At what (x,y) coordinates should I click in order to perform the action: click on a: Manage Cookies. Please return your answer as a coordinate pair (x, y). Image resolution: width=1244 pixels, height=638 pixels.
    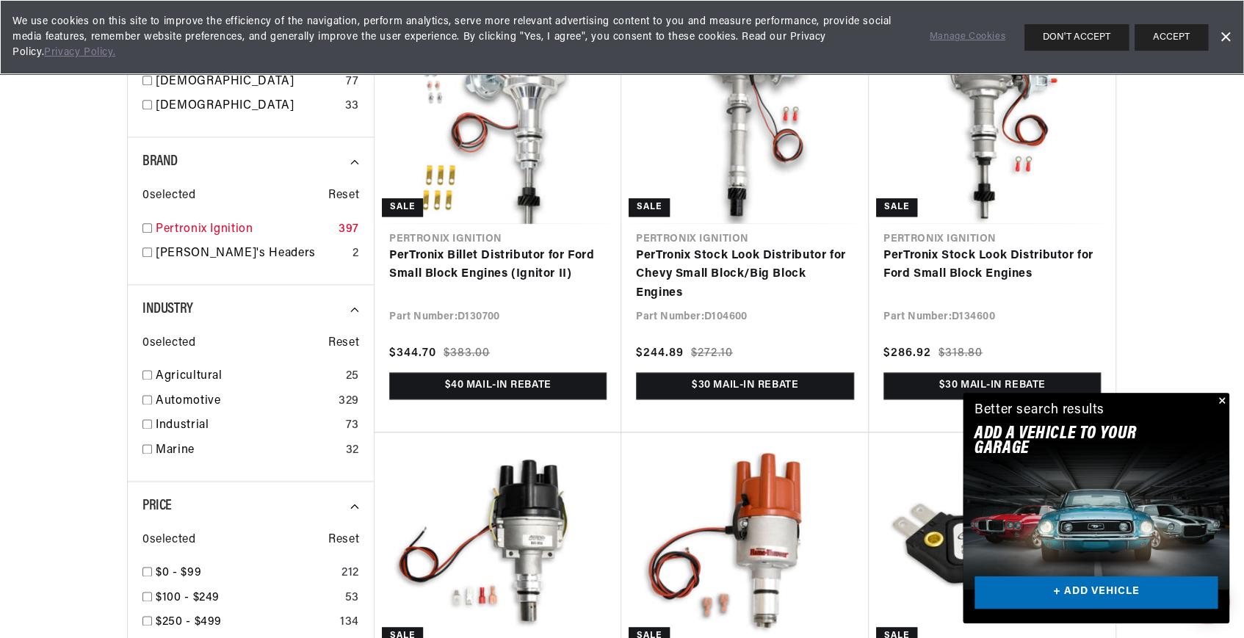
    Looking at the image, I should click on (967, 37).